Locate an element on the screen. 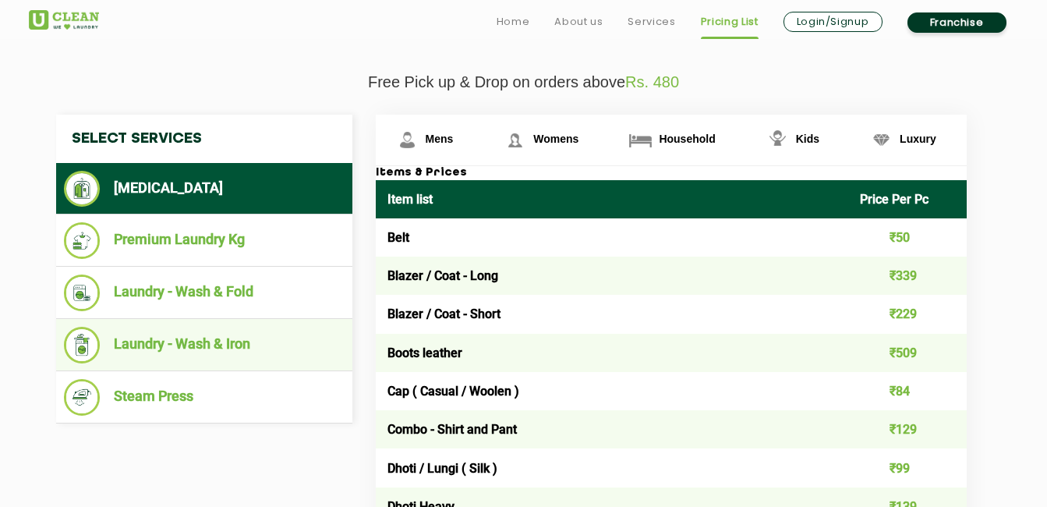  img: Household is located at coordinates (640, 140).